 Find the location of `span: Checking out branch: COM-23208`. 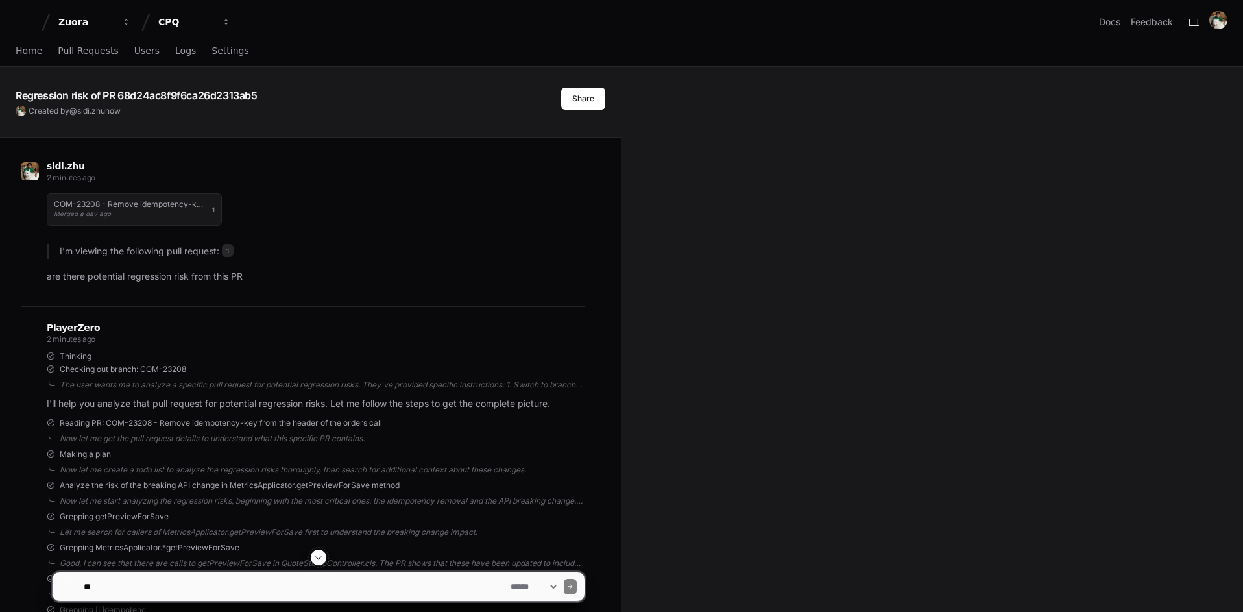

span: Checking out branch: COM-23208 is located at coordinates (123, 369).